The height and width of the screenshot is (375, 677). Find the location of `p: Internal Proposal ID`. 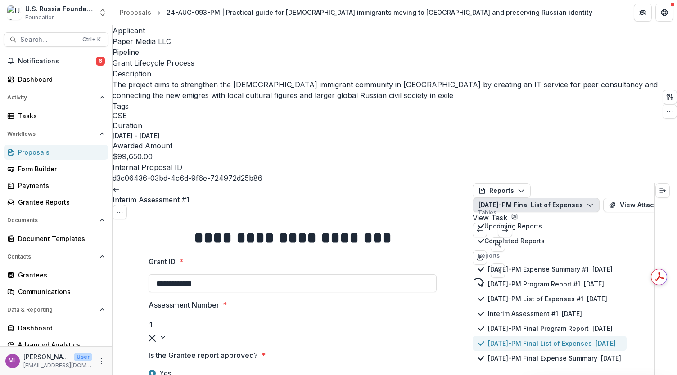

p: Internal Proposal ID is located at coordinates (386, 167).